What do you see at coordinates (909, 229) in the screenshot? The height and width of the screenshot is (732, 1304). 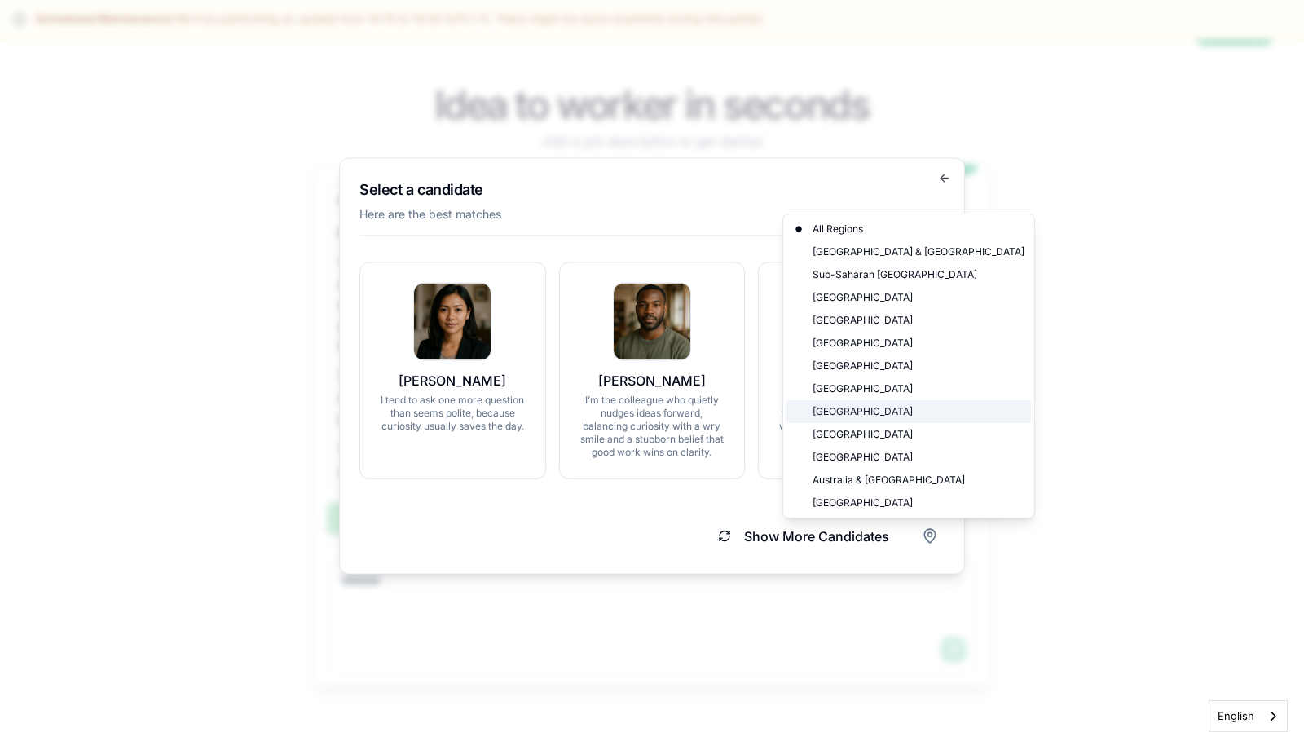 I see `div: All Regions` at bounding box center [909, 229].